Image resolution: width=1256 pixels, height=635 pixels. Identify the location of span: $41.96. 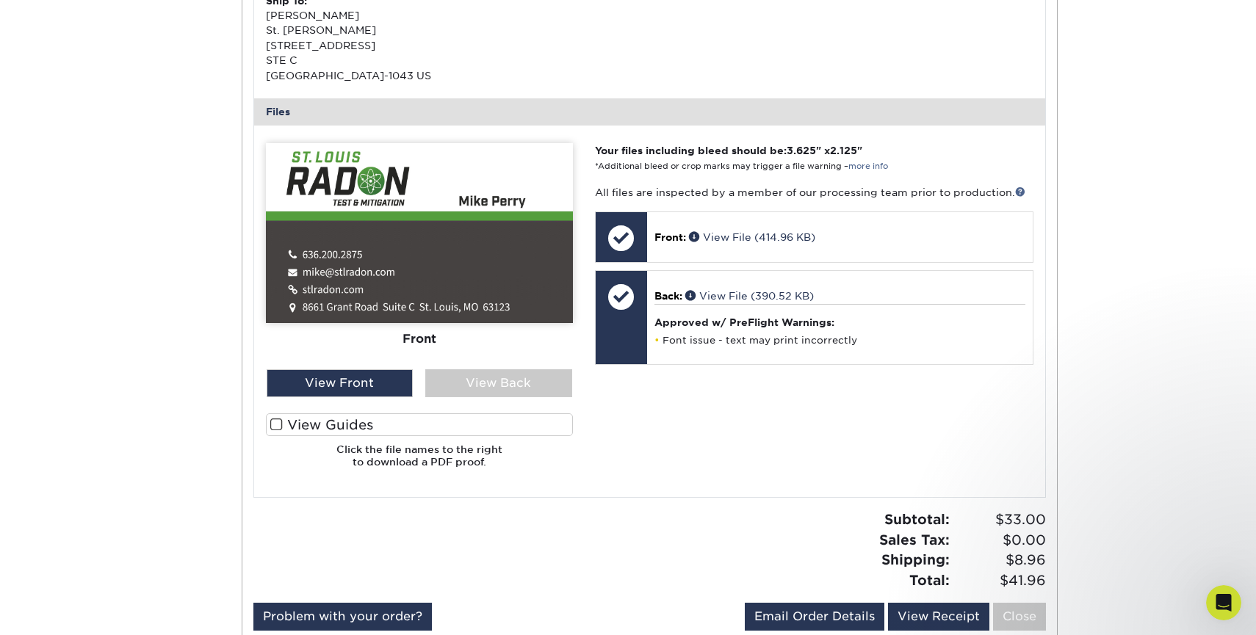
(999, 581).